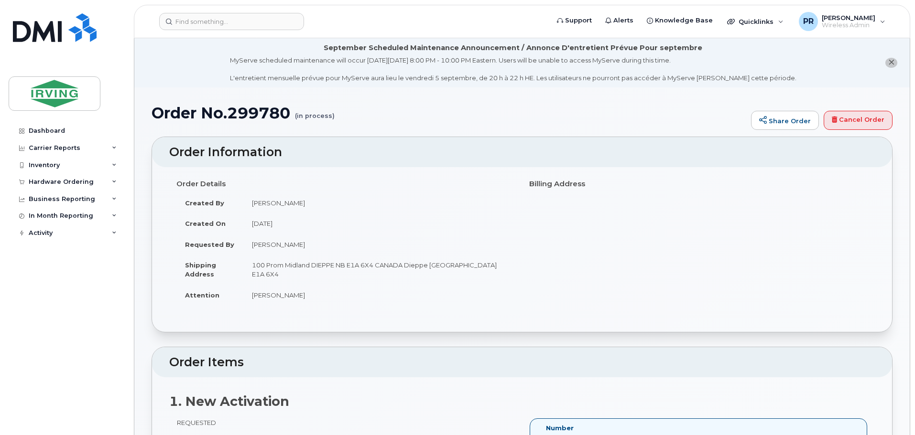  I want to click on strong: Attention, so click(202, 295).